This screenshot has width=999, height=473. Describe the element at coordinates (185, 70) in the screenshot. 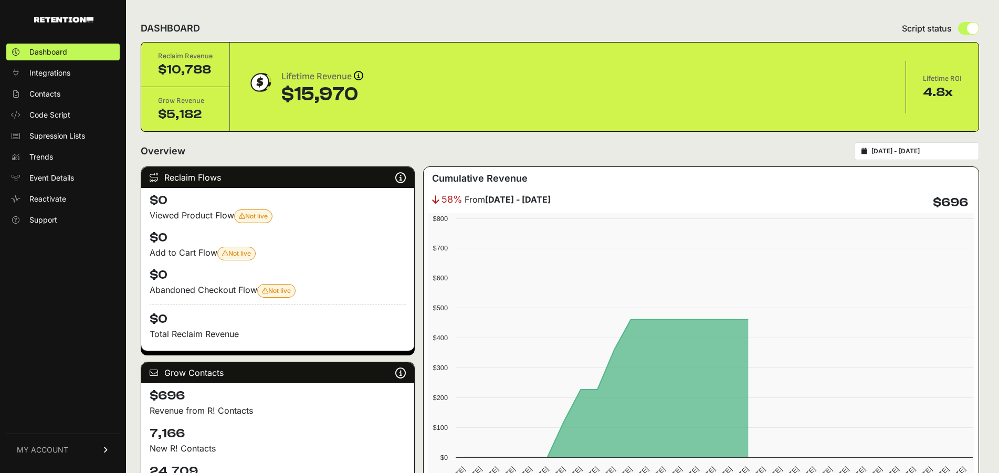

I see `div: $10,788` at that location.